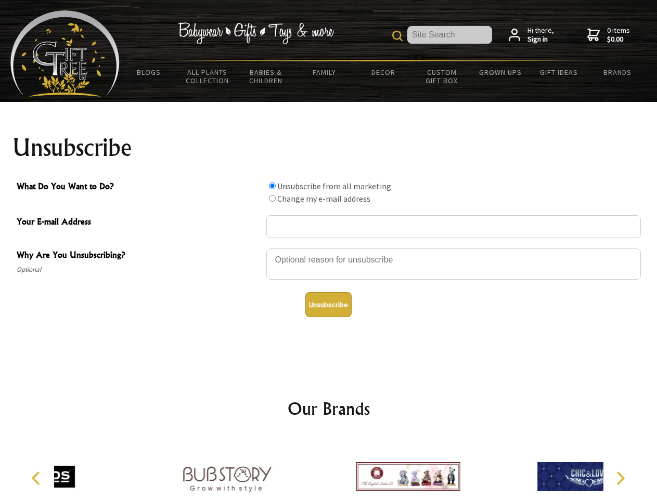 The height and width of the screenshot is (499, 657). I want to click on a: BLOGS, so click(149, 72).